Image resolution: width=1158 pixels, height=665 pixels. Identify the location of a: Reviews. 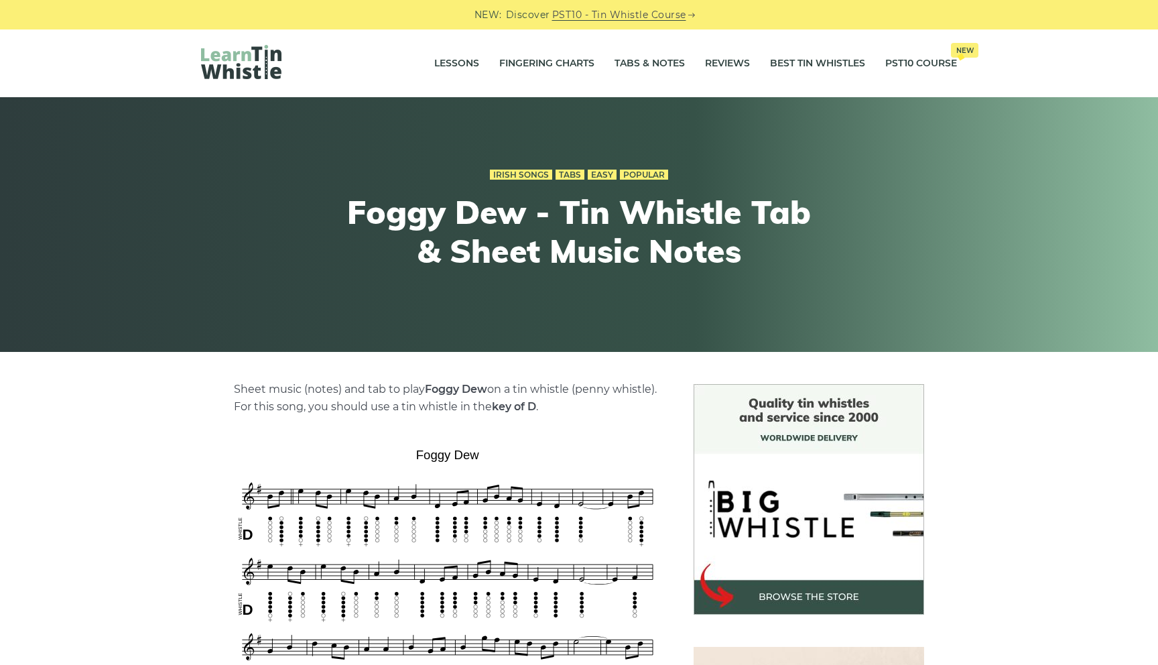
(727, 64).